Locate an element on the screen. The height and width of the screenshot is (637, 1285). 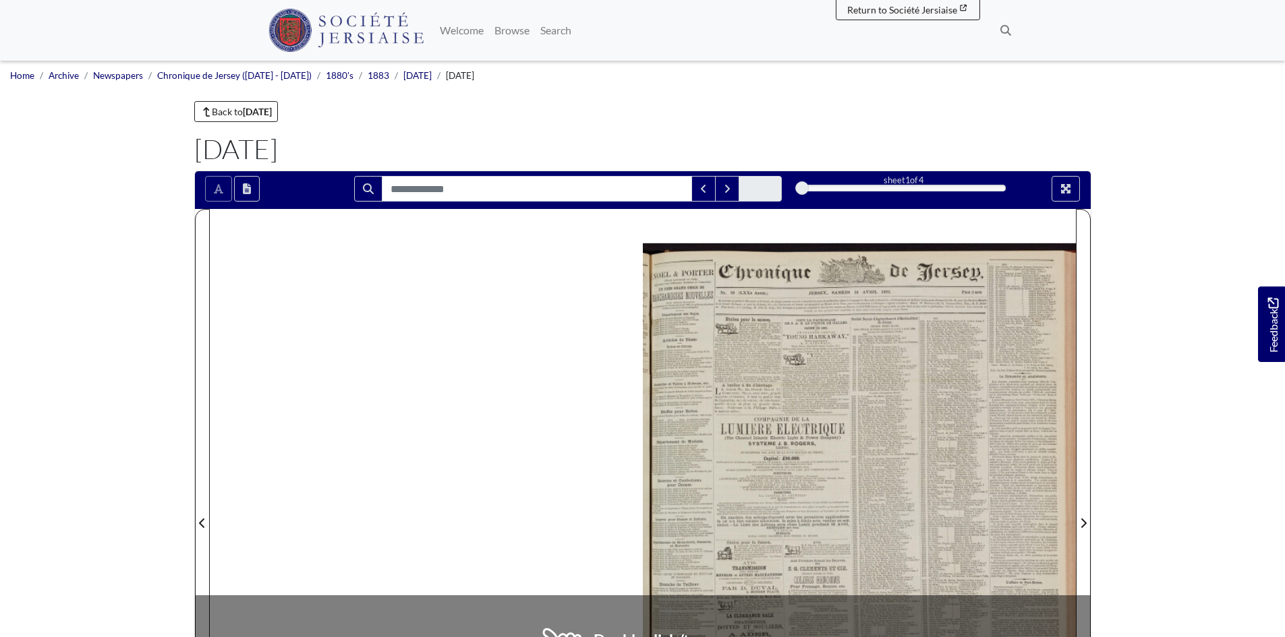
a: Société Jersiaise logo is located at coordinates (346, 30).